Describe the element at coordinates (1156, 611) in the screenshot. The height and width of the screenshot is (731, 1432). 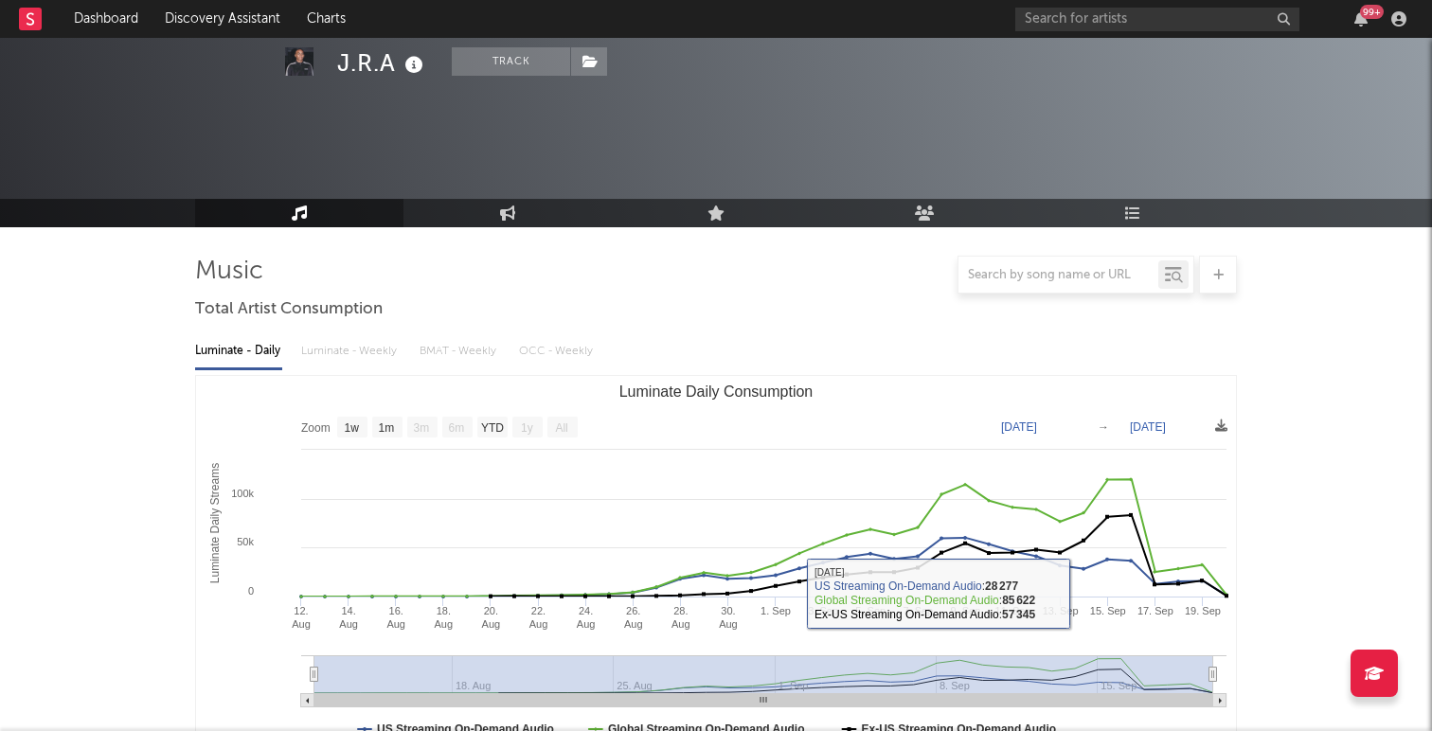
I see `text: 17. Sep` at that location.